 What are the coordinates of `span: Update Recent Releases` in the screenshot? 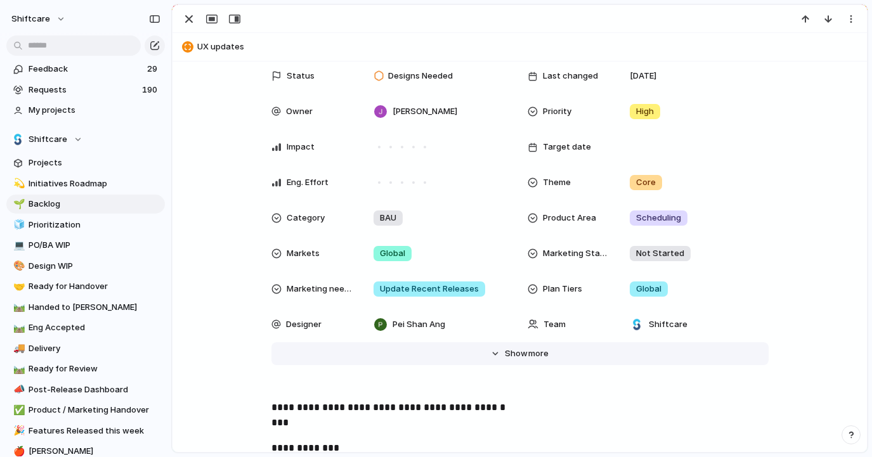 It's located at (429, 289).